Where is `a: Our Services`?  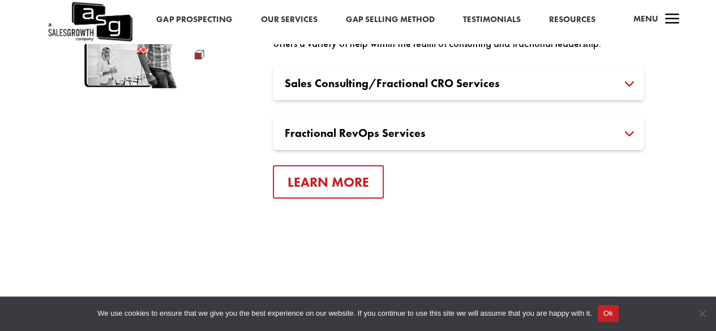 a: Our Services is located at coordinates (289, 20).